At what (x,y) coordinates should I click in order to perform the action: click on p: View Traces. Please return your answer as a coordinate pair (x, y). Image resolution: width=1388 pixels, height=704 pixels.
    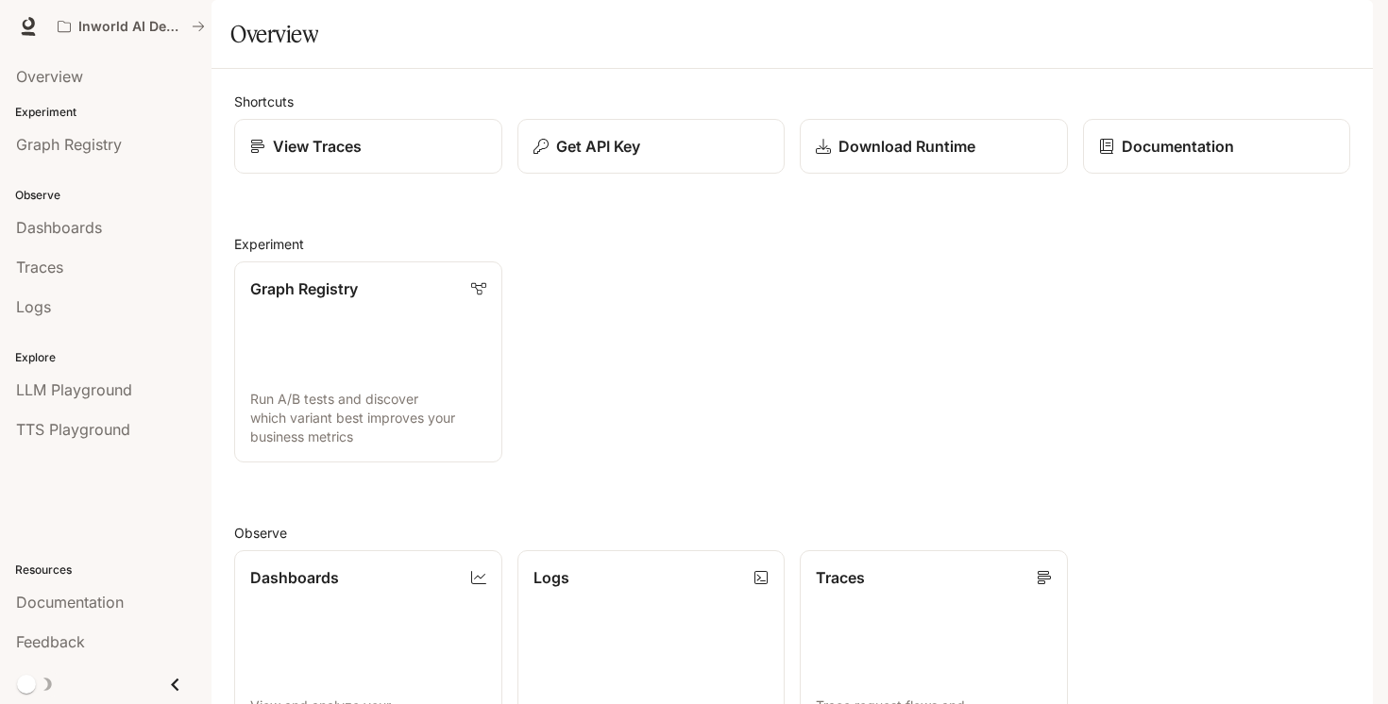
    Looking at the image, I should click on (317, 146).